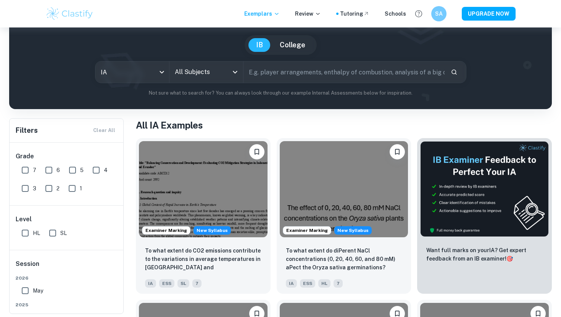  What do you see at coordinates (355, 14) in the screenshot?
I see `div: Tutoring` at bounding box center [355, 14].